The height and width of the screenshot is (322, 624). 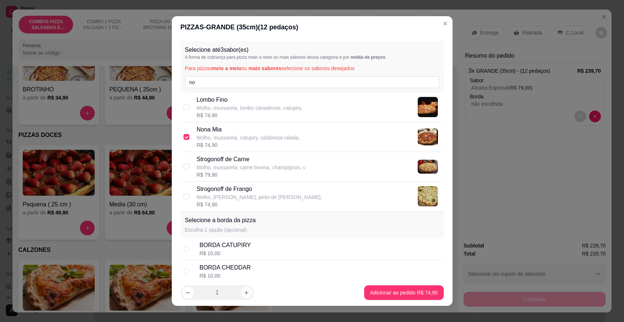 I want to click on span: média de preços, so click(x=368, y=57).